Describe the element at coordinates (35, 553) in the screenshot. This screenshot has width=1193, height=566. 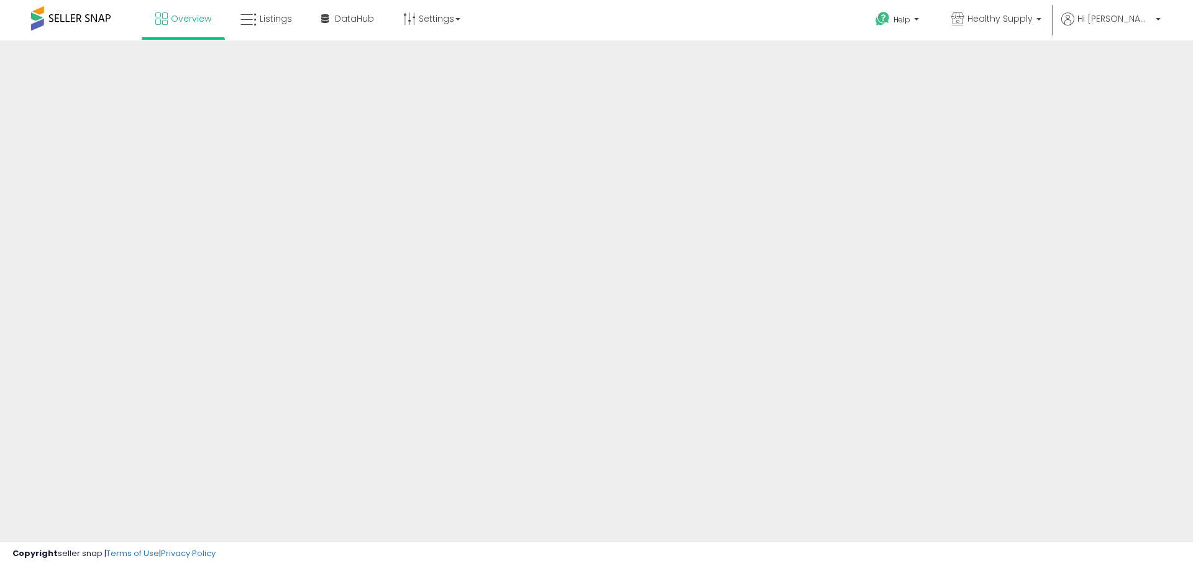
I see `strong: Copyright` at that location.